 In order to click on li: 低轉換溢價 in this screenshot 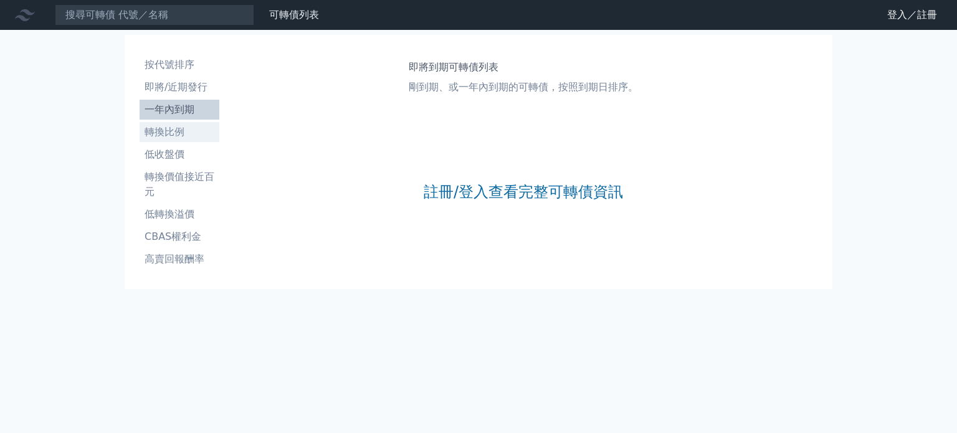, I will do `click(179, 214)`.